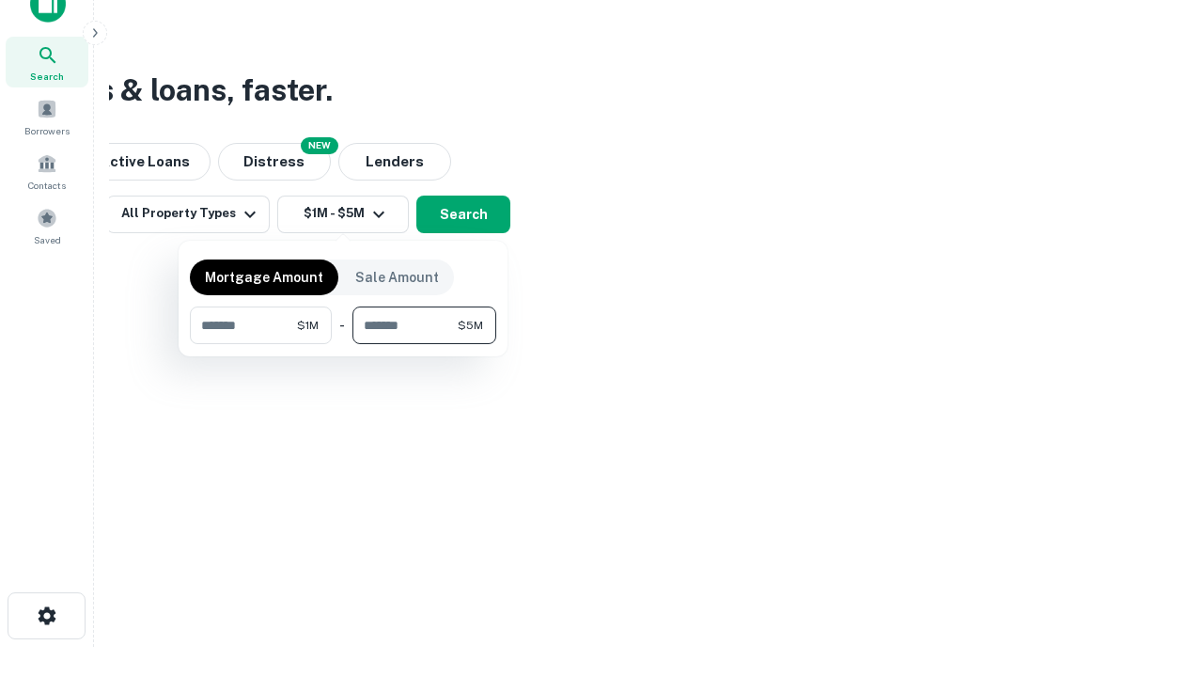  I want to click on p: Sale Amount, so click(397, 277).